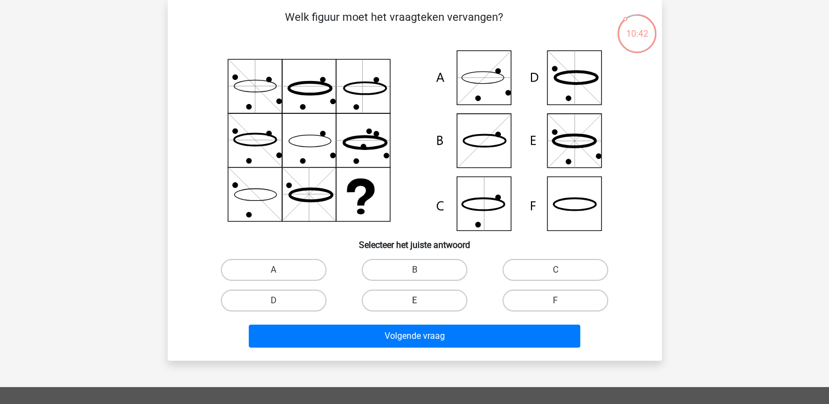 The height and width of the screenshot is (404, 829). What do you see at coordinates (637, 27) in the screenshot?
I see `div: 10:42` at bounding box center [637, 27].